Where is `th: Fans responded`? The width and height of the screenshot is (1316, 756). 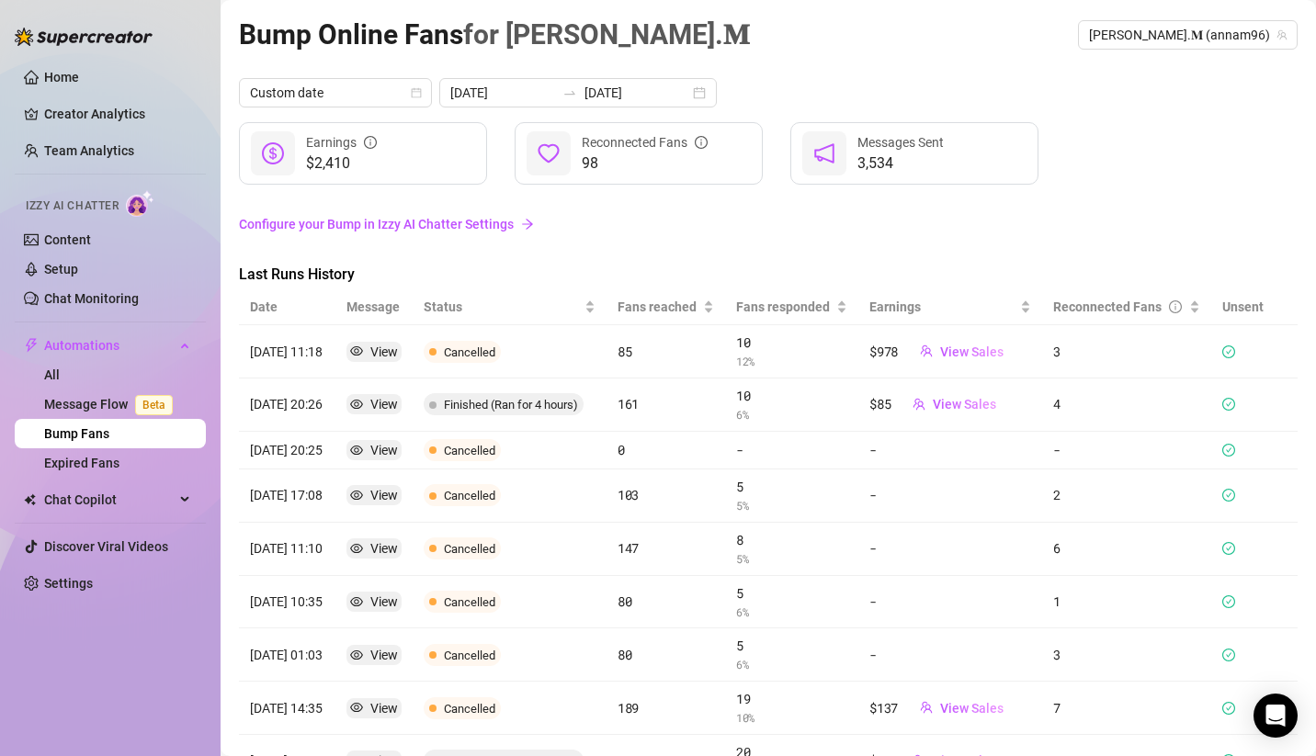
th: Fans responded is located at coordinates (791, 307).